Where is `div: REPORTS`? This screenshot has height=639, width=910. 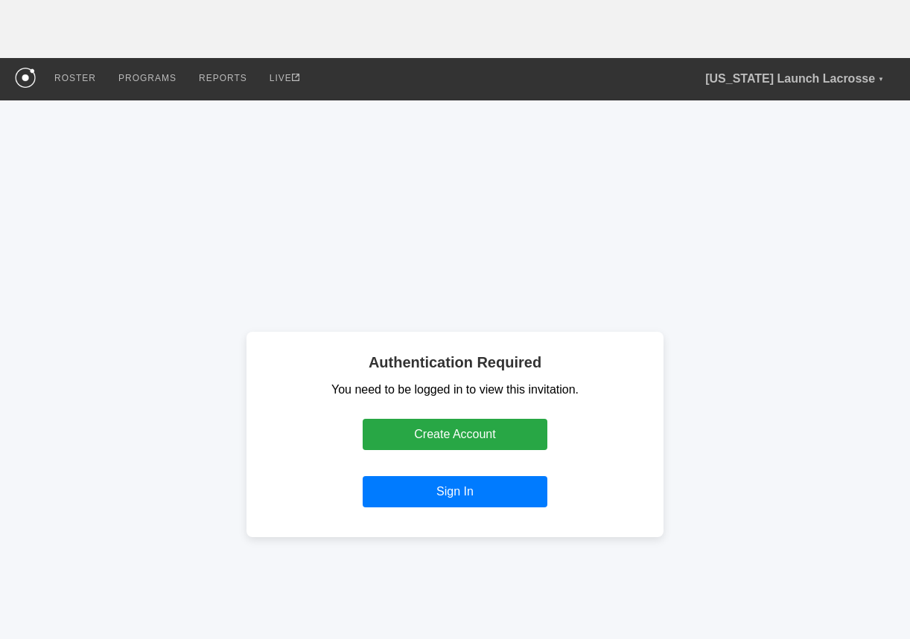
div: REPORTS is located at coordinates (223, 78).